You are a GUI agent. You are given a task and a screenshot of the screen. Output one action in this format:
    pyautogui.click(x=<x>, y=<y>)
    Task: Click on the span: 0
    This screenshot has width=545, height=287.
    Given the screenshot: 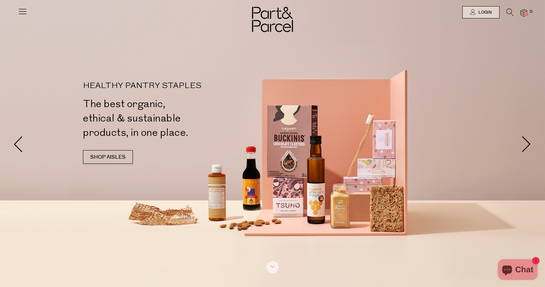 What is the action you would take?
    pyautogui.click(x=531, y=12)
    